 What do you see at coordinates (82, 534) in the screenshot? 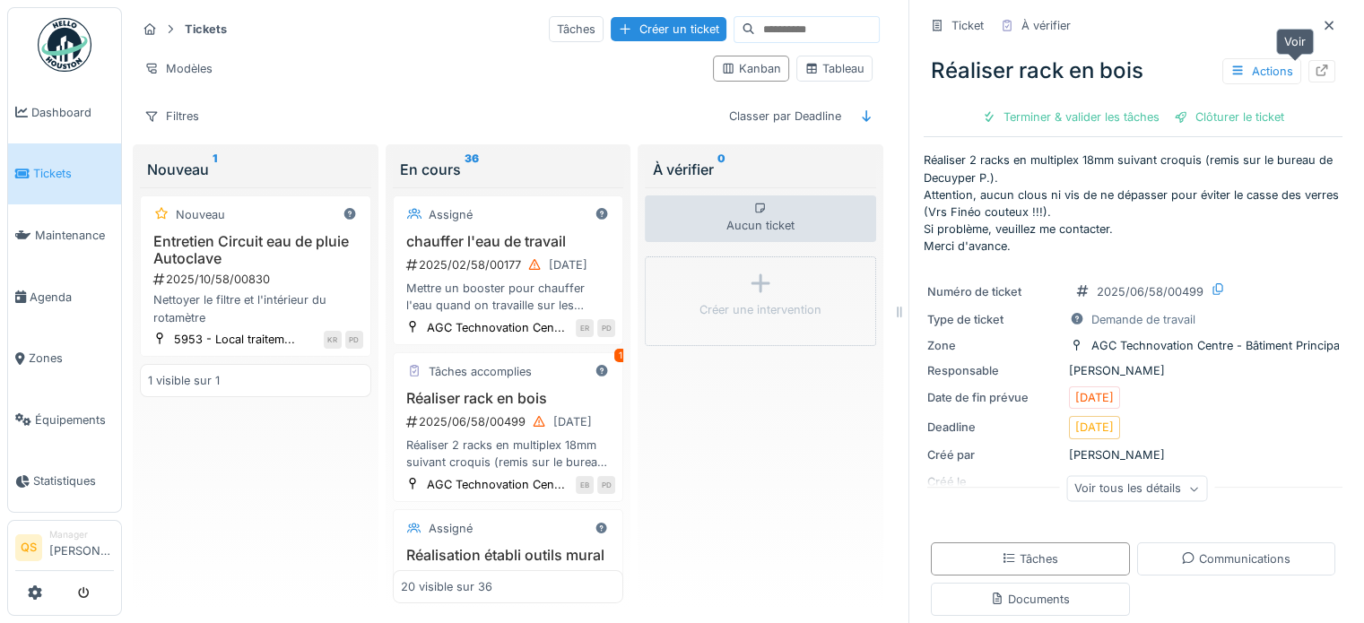
I see `div: Manager` at bounding box center [82, 534].